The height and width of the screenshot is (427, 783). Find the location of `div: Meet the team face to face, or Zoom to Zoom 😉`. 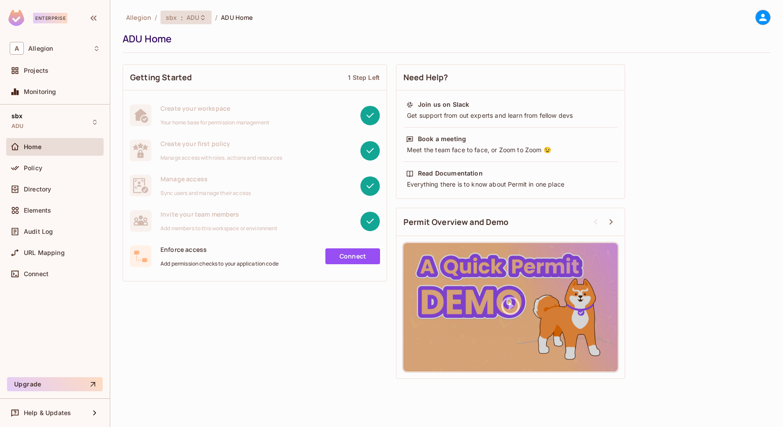

div: Meet the team face to face, or Zoom to Zoom 😉 is located at coordinates (510, 150).